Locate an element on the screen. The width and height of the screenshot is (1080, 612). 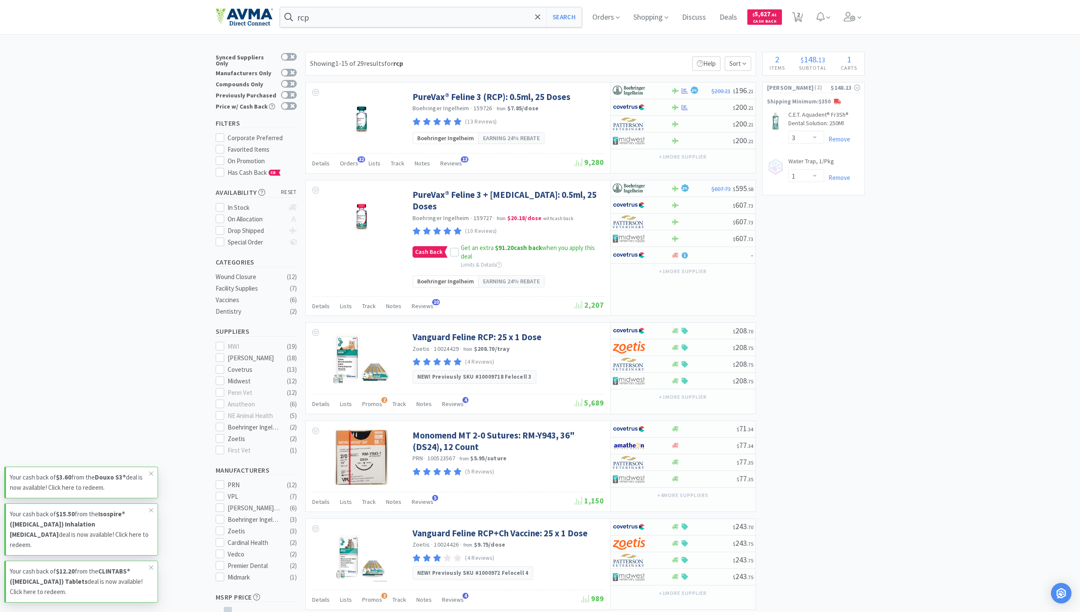
input: Search by item, sku, manufacturer, ingredient, size... is located at coordinates (431, 17).